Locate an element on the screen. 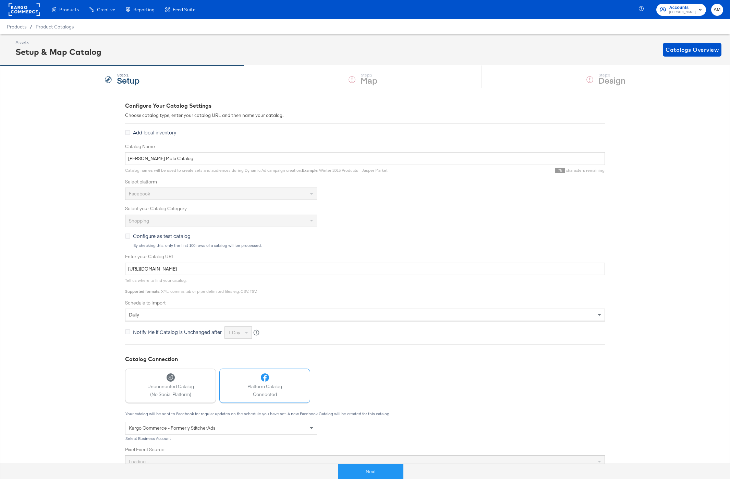 This screenshot has height=479, width=730. div: Assets is located at coordinates (58, 42).